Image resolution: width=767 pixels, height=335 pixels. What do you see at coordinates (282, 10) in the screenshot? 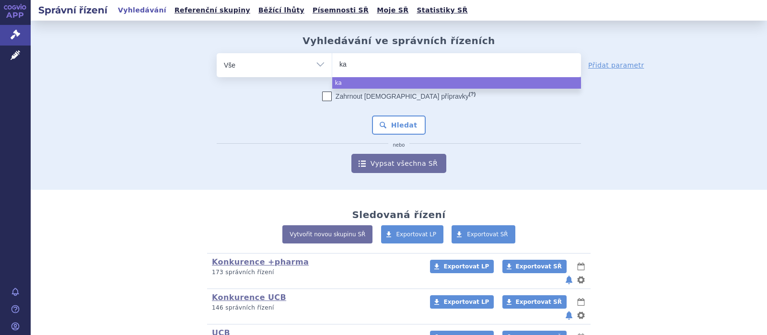
I see `a: Běžící lhůty` at bounding box center [282, 10].